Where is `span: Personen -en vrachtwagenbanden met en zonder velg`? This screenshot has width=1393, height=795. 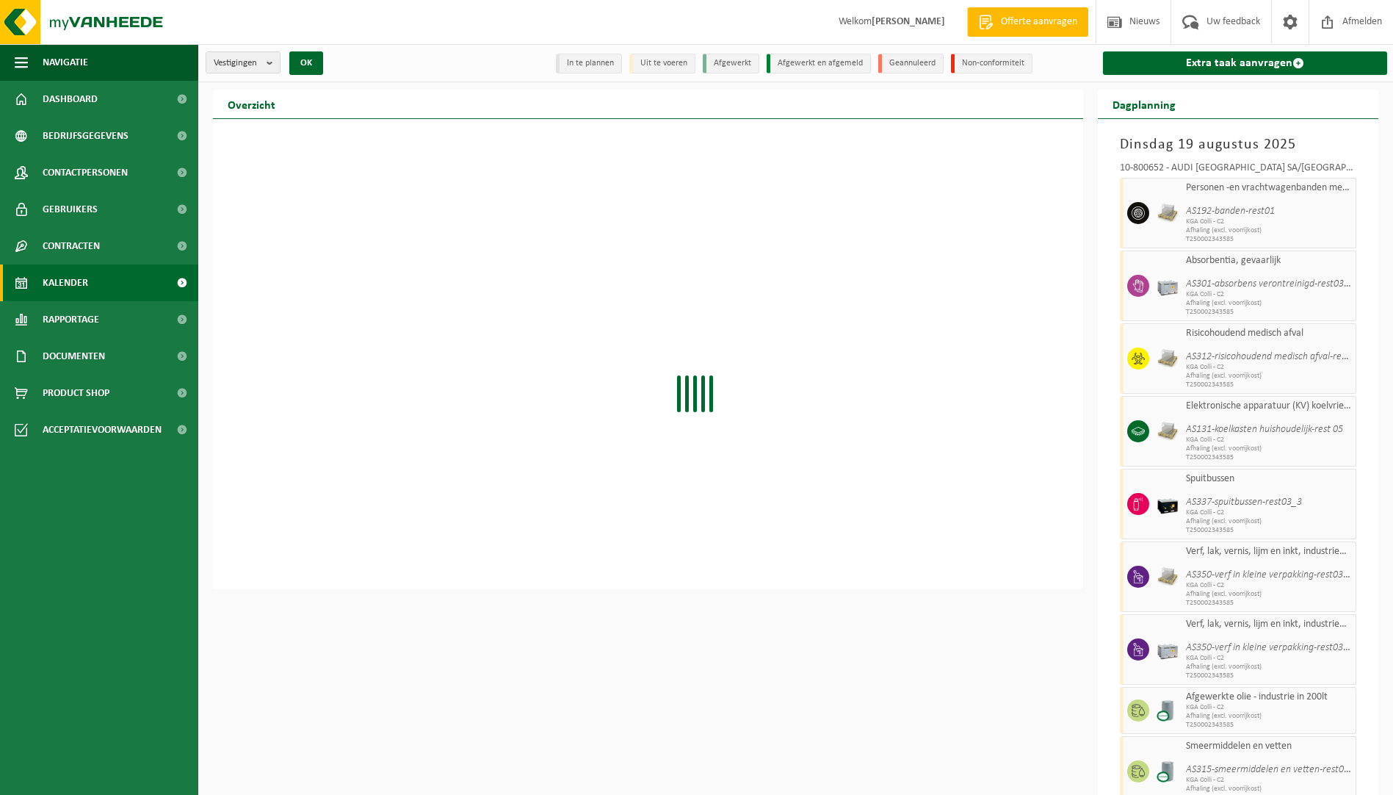 span: Personen -en vrachtwagenbanden met en zonder velg is located at coordinates (1269, 188).